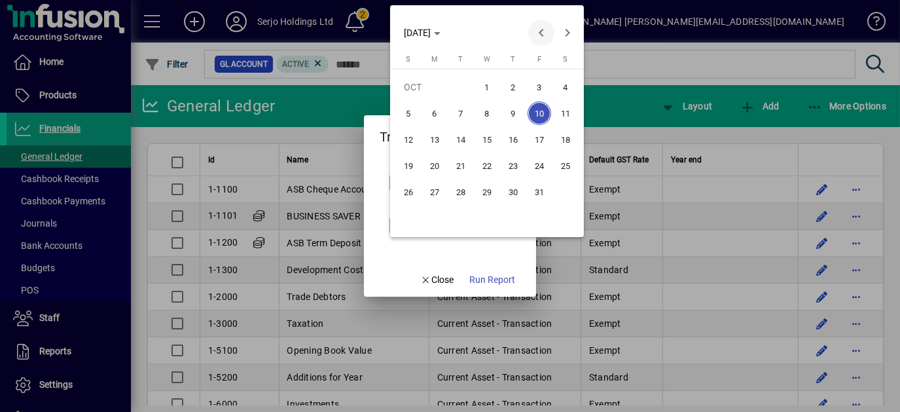 The height and width of the screenshot is (412, 900). What do you see at coordinates (409, 166) in the screenshot?
I see `button: Sun Oct 19 2025` at bounding box center [409, 166].